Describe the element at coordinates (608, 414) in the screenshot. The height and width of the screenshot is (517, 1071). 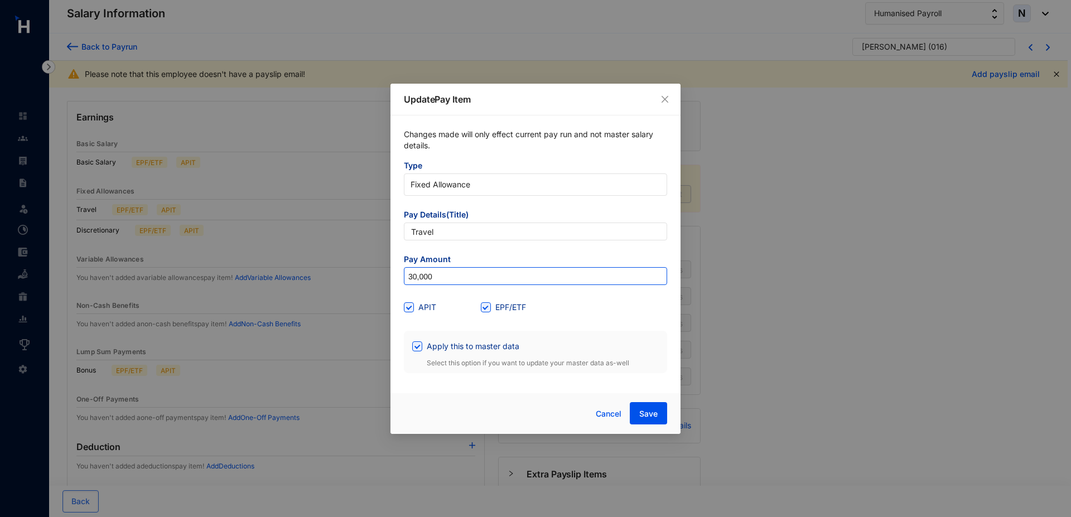
I see `button: Cancel` at that location.